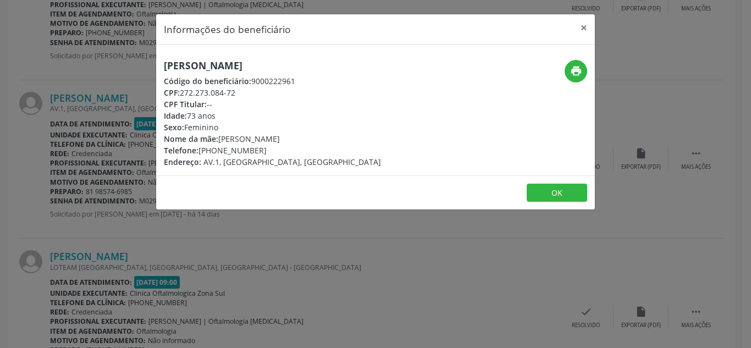  Describe the element at coordinates (183, 162) in the screenshot. I see `span: Endereço:` at that location.